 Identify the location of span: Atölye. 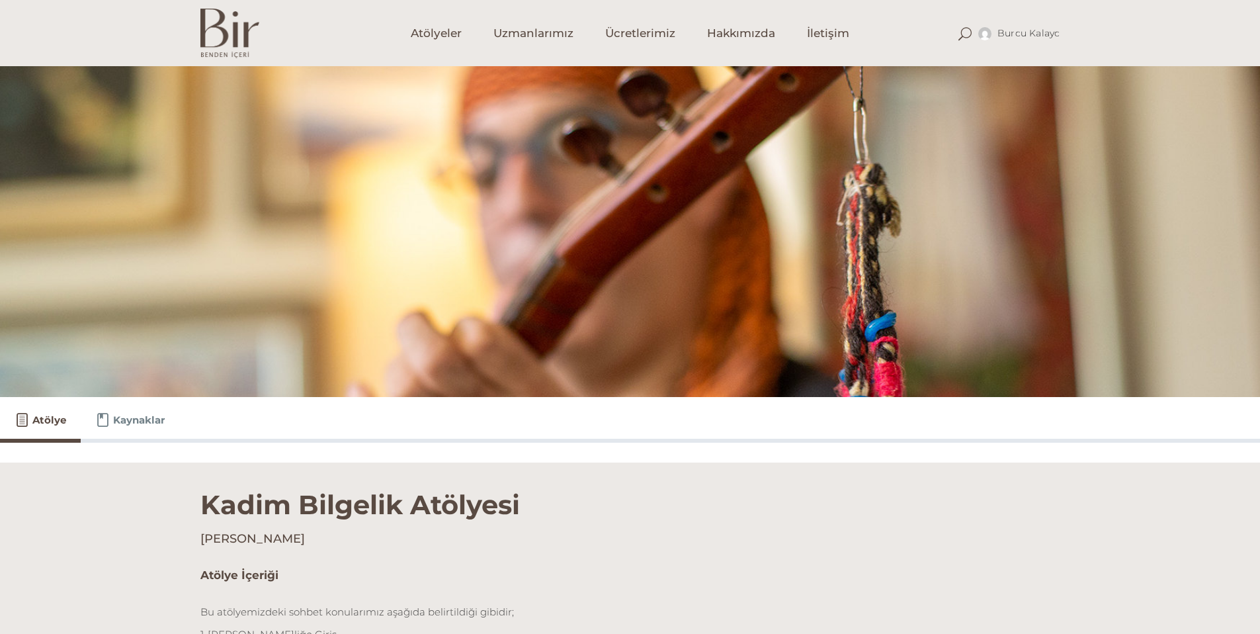
(49, 420).